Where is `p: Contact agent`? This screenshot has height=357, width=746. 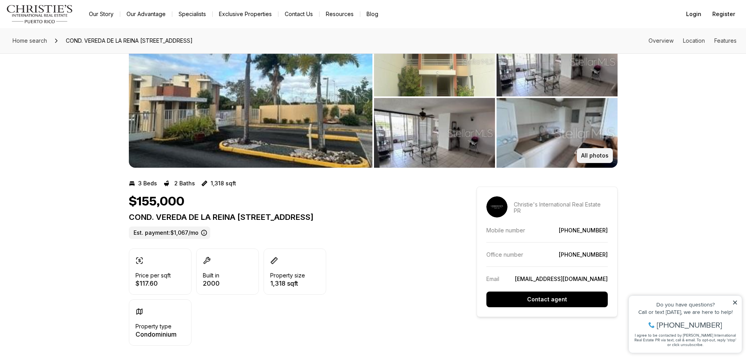
p: Contact agent is located at coordinates (547, 299).